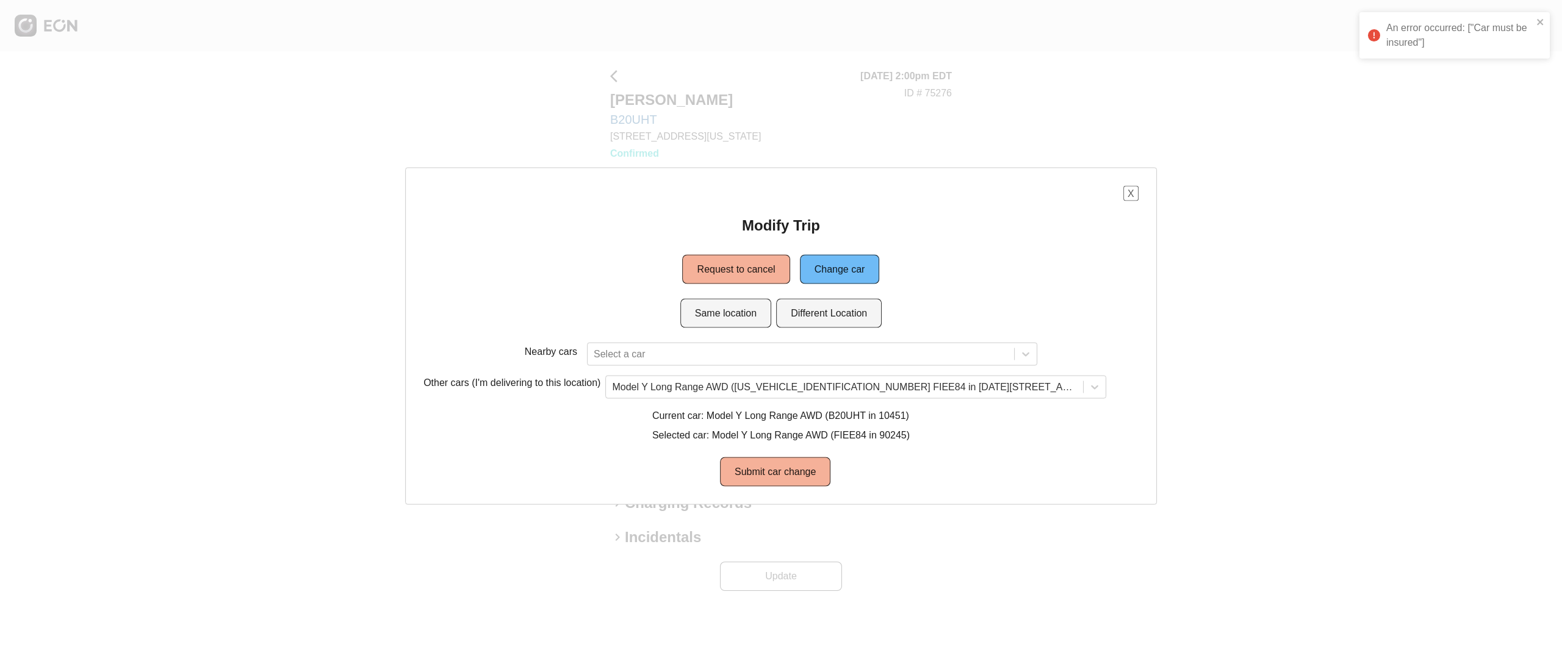  I want to click on button: Change car, so click(840, 270).